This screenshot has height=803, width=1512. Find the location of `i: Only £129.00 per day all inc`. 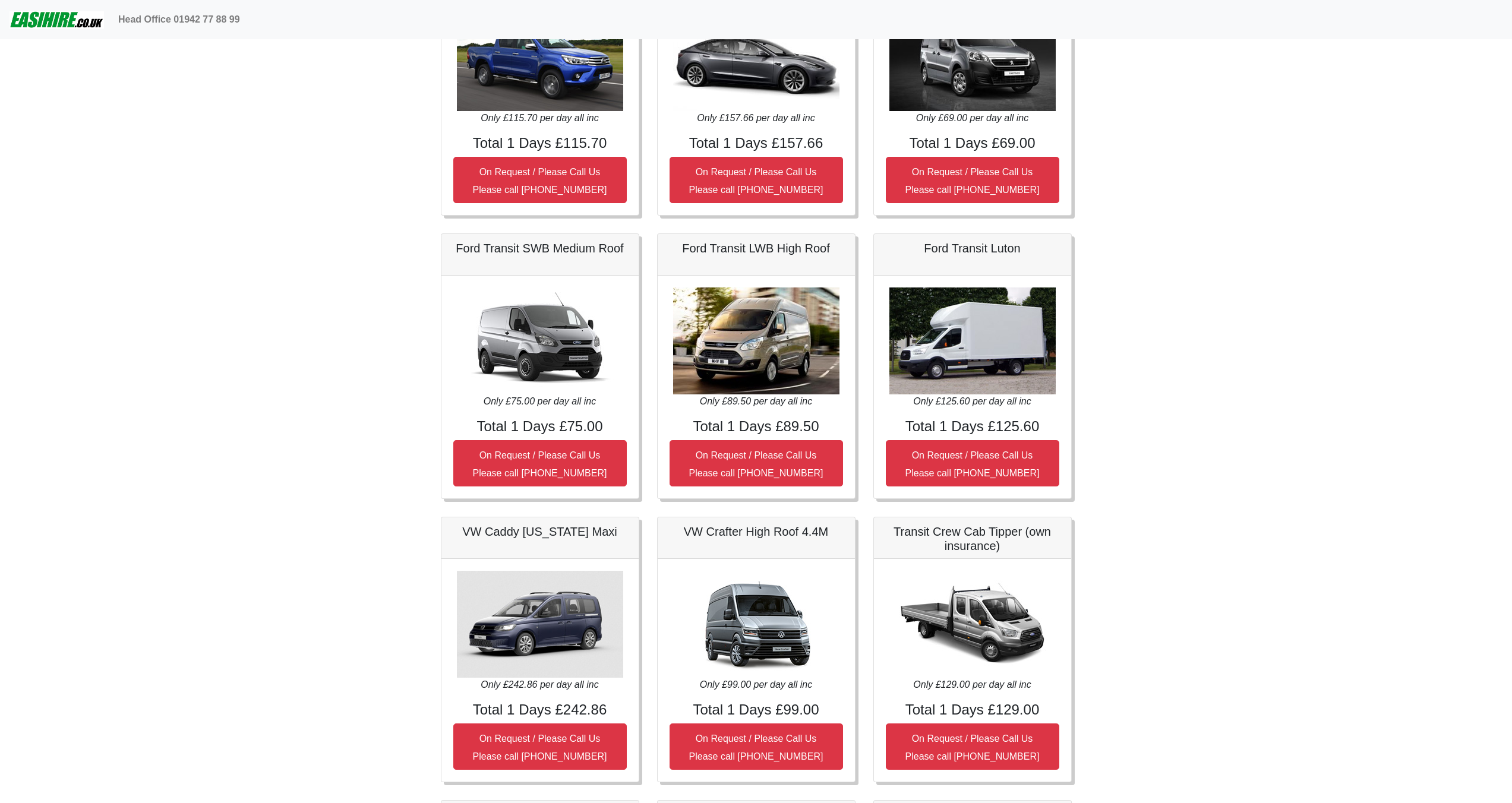

i: Only £129.00 per day all inc is located at coordinates (972, 685).